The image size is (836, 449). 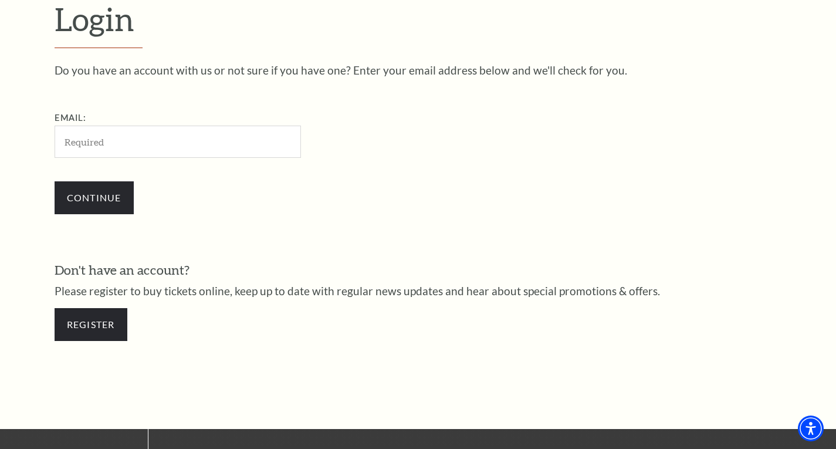 I want to click on label: Email:, so click(x=70, y=117).